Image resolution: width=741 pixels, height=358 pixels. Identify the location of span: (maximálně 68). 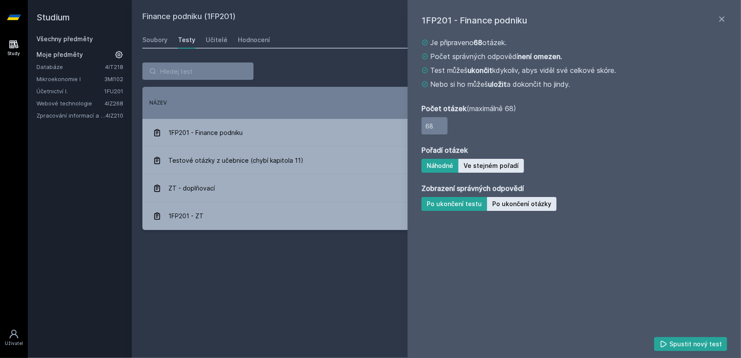
(469, 108).